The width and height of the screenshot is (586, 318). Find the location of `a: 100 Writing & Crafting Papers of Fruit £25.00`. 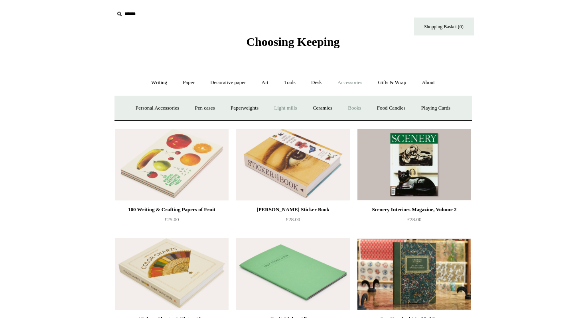

a: 100 Writing & Crafting Papers of Fruit £25.00 is located at coordinates (172, 221).